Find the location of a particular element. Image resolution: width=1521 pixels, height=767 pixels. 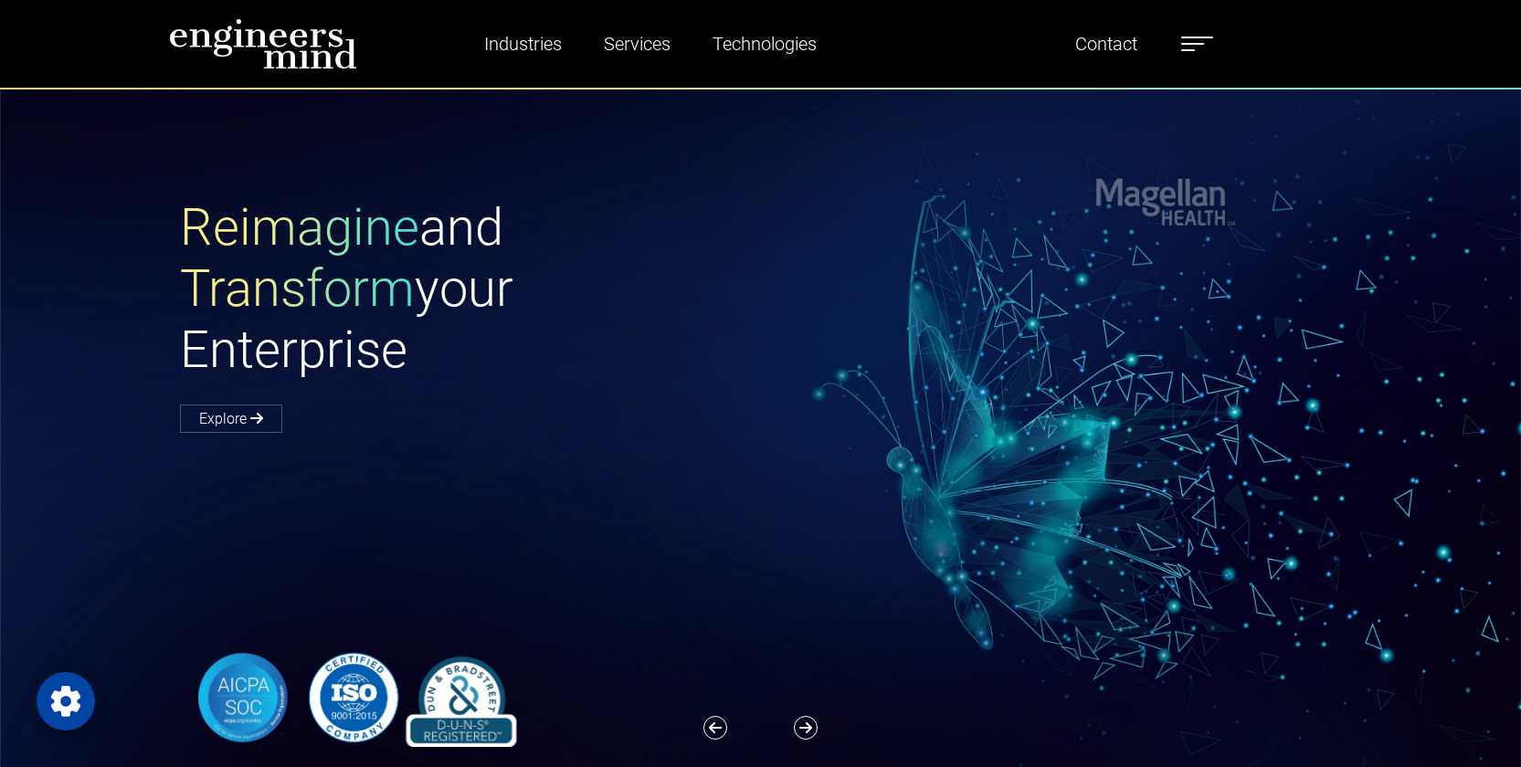

span: Transform is located at coordinates (297, 289).